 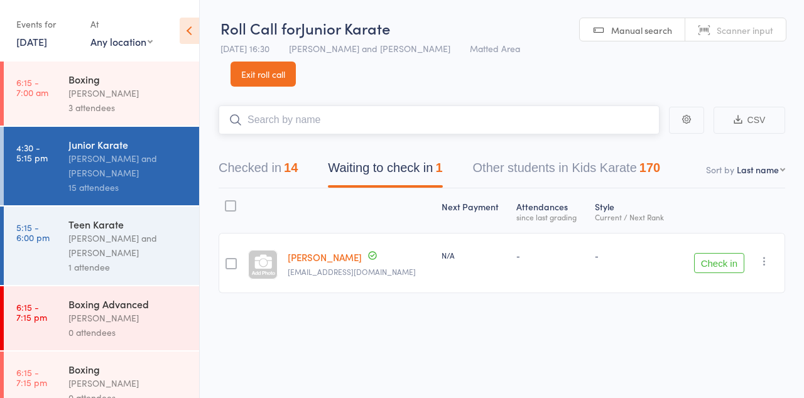 I want to click on div: Teen Karate, so click(x=128, y=224).